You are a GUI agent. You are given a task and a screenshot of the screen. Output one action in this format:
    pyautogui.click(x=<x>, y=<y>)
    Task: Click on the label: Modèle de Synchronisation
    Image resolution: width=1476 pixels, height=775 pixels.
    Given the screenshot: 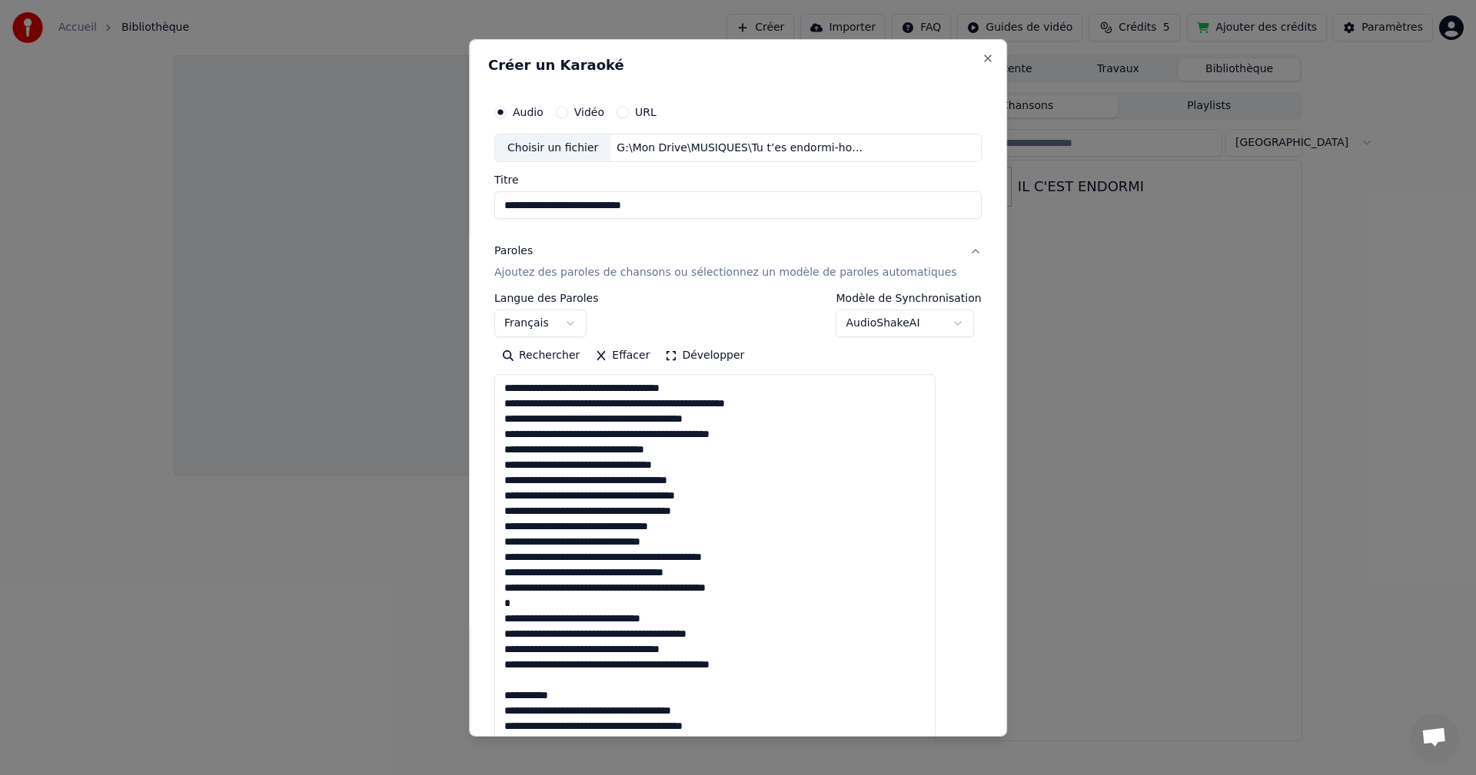 What is the action you would take?
    pyautogui.click(x=908, y=298)
    